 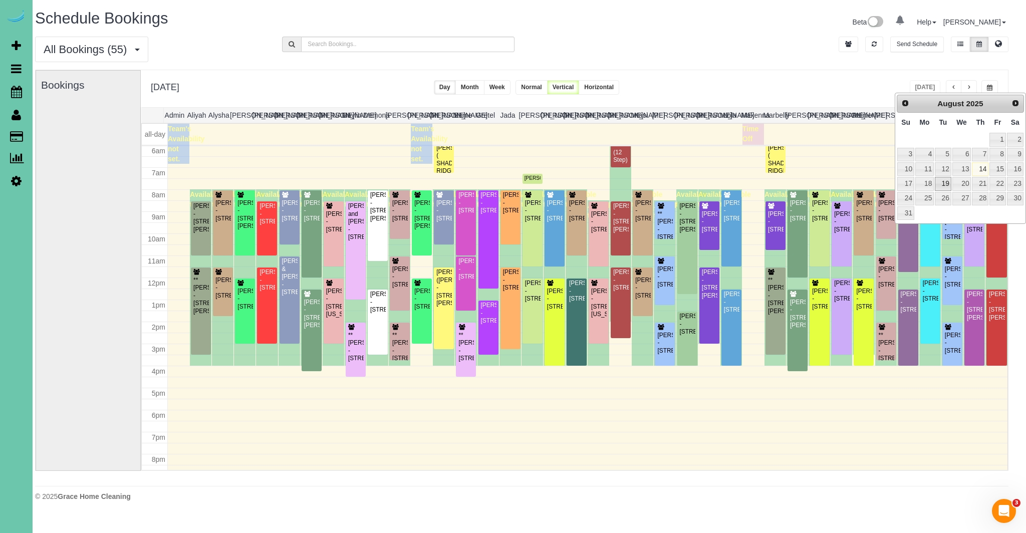 What do you see at coordinates (868, 22) in the screenshot?
I see `a: Beta` at bounding box center [868, 22].